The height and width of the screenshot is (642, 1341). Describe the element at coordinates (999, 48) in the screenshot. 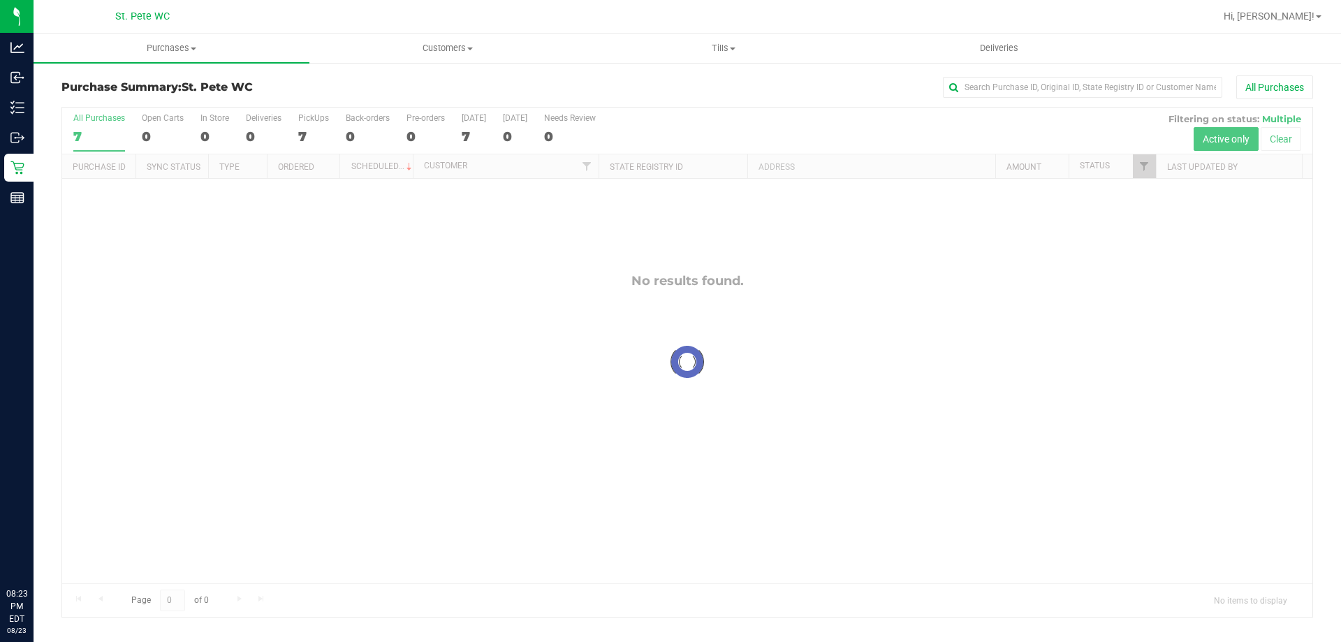

I see `span: Deliveries` at that location.